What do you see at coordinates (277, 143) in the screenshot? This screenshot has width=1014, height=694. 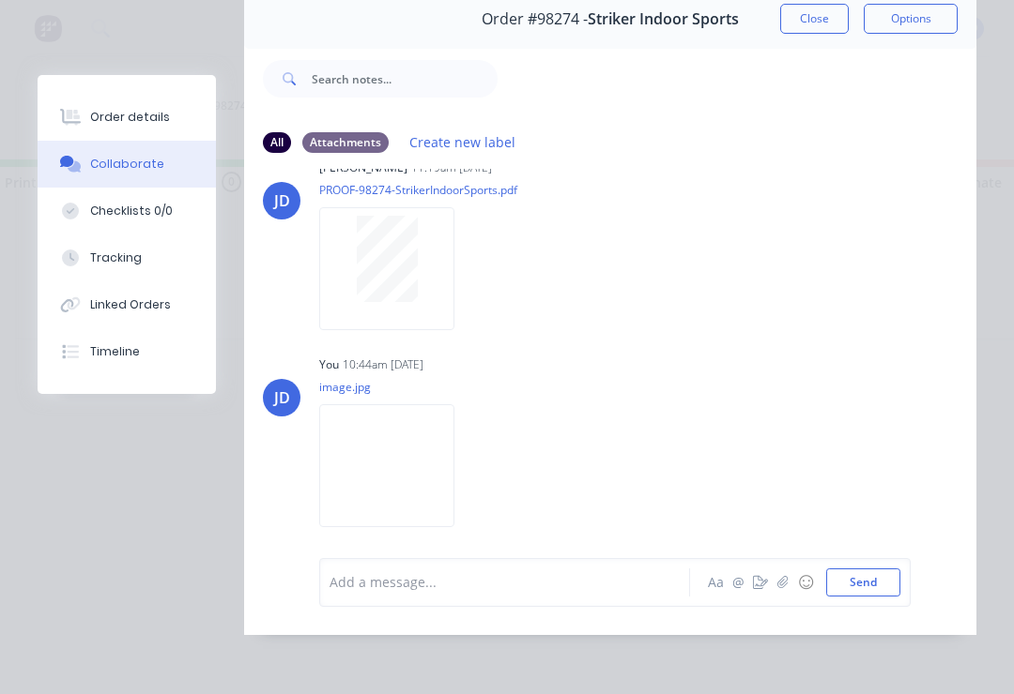 I see `div: All` at bounding box center [277, 143].